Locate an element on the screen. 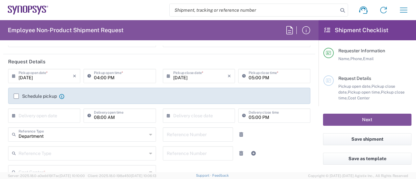 This screenshot has height=179, width=416. button: Save shipment is located at coordinates (367, 139).